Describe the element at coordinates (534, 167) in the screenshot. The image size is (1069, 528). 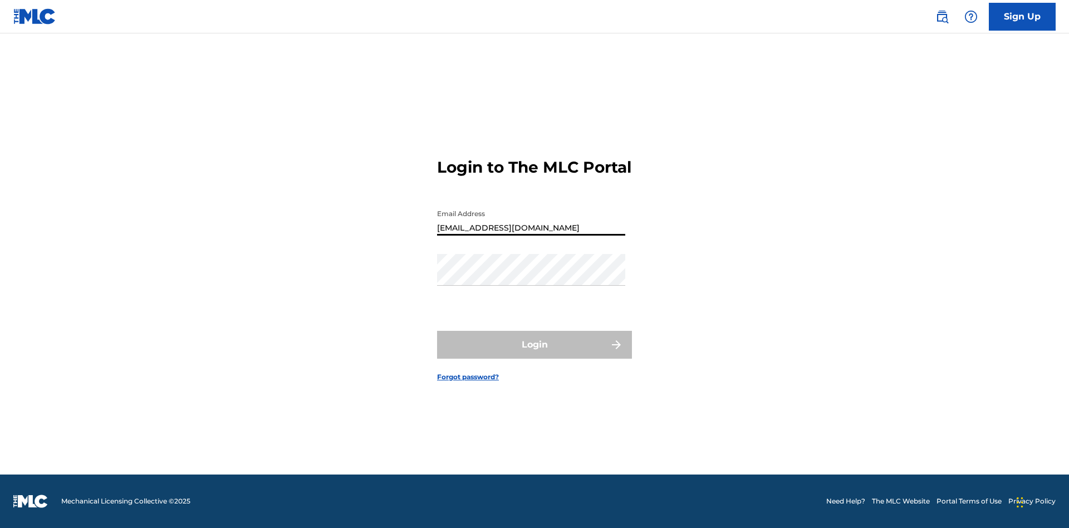
I see `h3: Login to The MLC Portal` at that location.